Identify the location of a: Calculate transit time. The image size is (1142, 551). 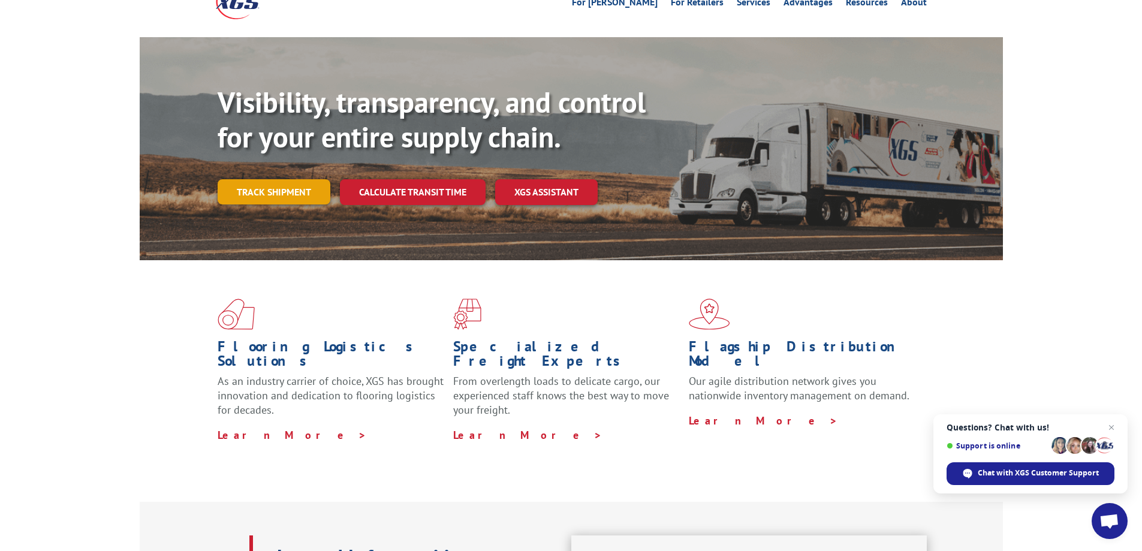
(412, 192).